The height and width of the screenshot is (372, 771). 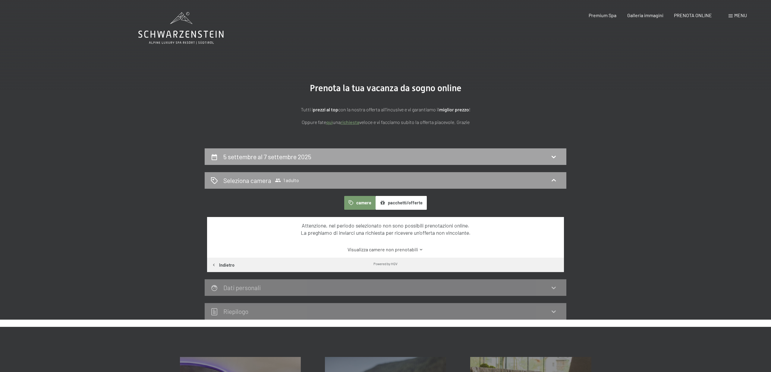 What do you see at coordinates (247, 180) in the screenshot?
I see `h2: Seleziona camera` at bounding box center [247, 180].